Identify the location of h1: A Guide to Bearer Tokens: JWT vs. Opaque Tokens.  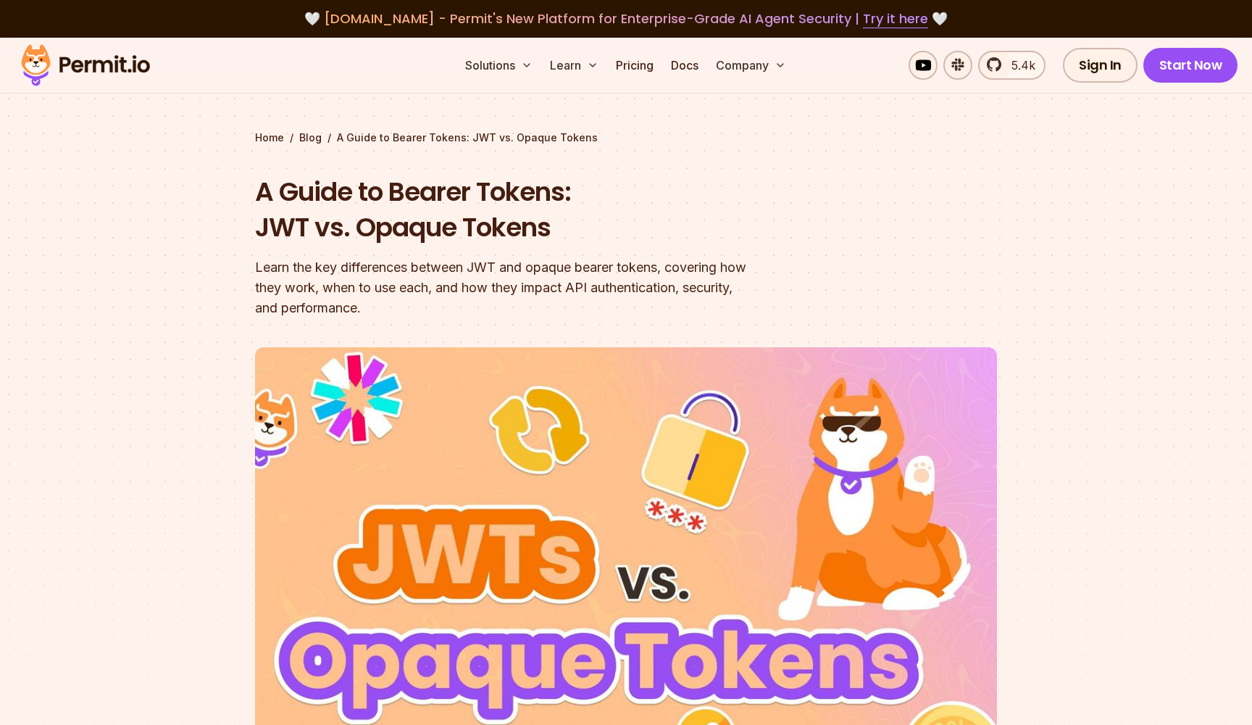
(533, 209).